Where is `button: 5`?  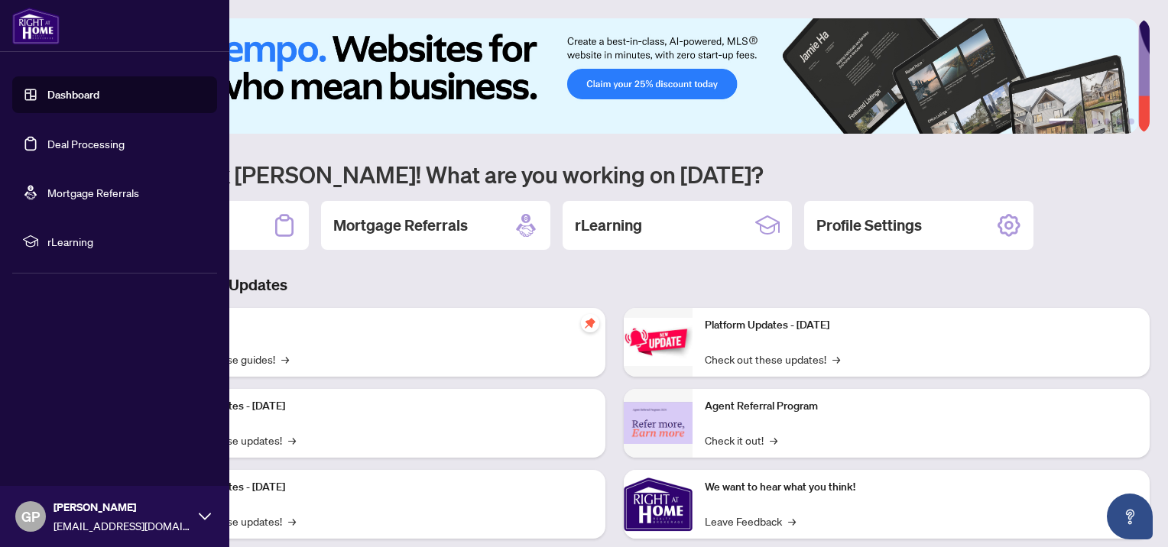 button: 5 is located at coordinates (1119, 122).